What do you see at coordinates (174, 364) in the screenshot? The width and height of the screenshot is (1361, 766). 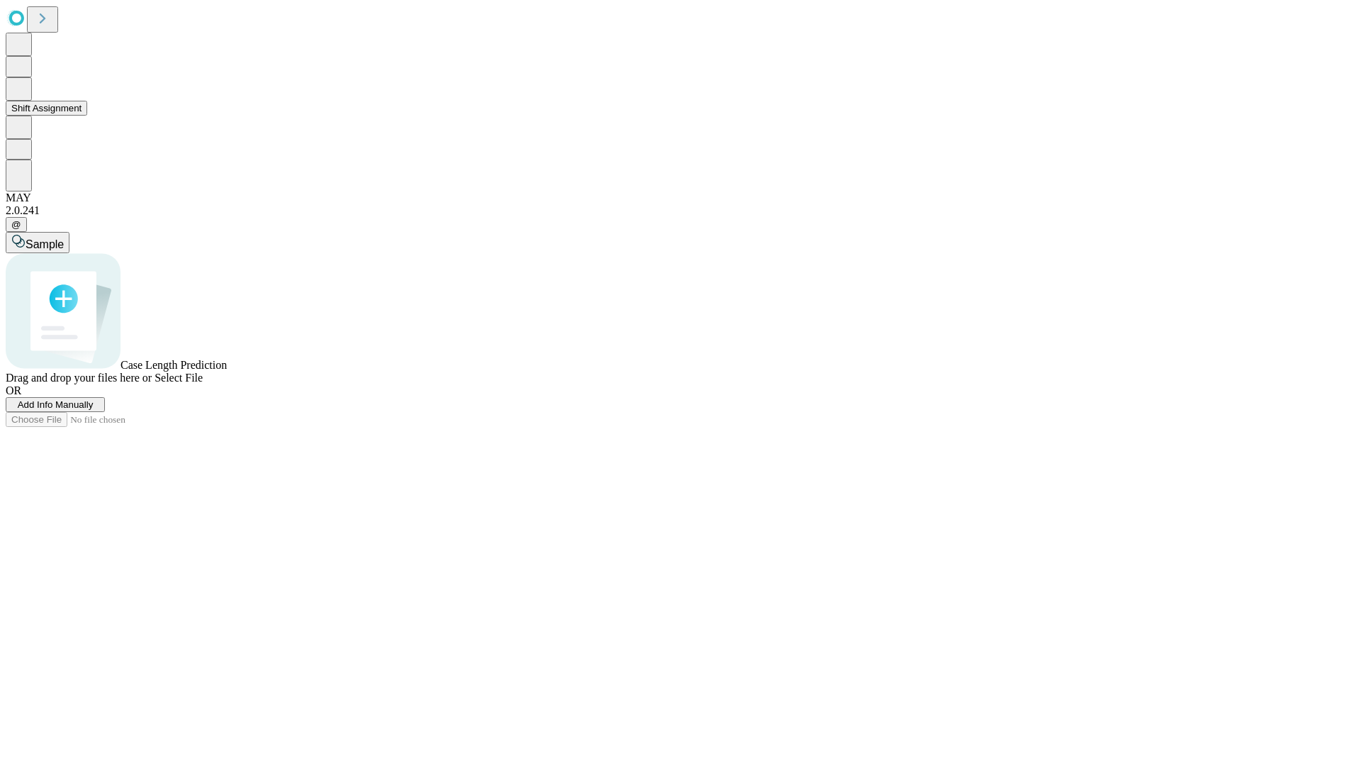 I see `span: Case Length Prediction` at bounding box center [174, 364].